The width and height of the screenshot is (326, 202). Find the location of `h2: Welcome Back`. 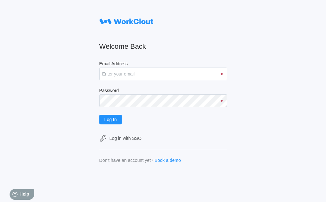

h2: Welcome Back is located at coordinates (163, 47).